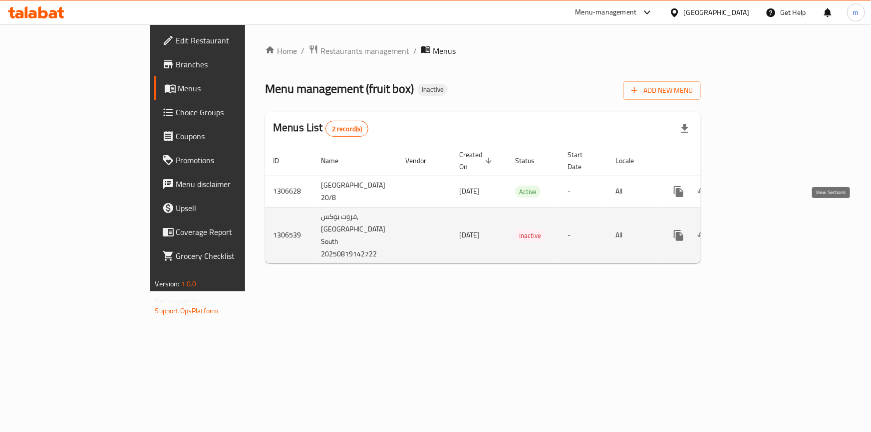 The width and height of the screenshot is (871, 432). Describe the element at coordinates (339, 88) in the screenshot. I see `span: Menu management ( fruit box )` at that location.